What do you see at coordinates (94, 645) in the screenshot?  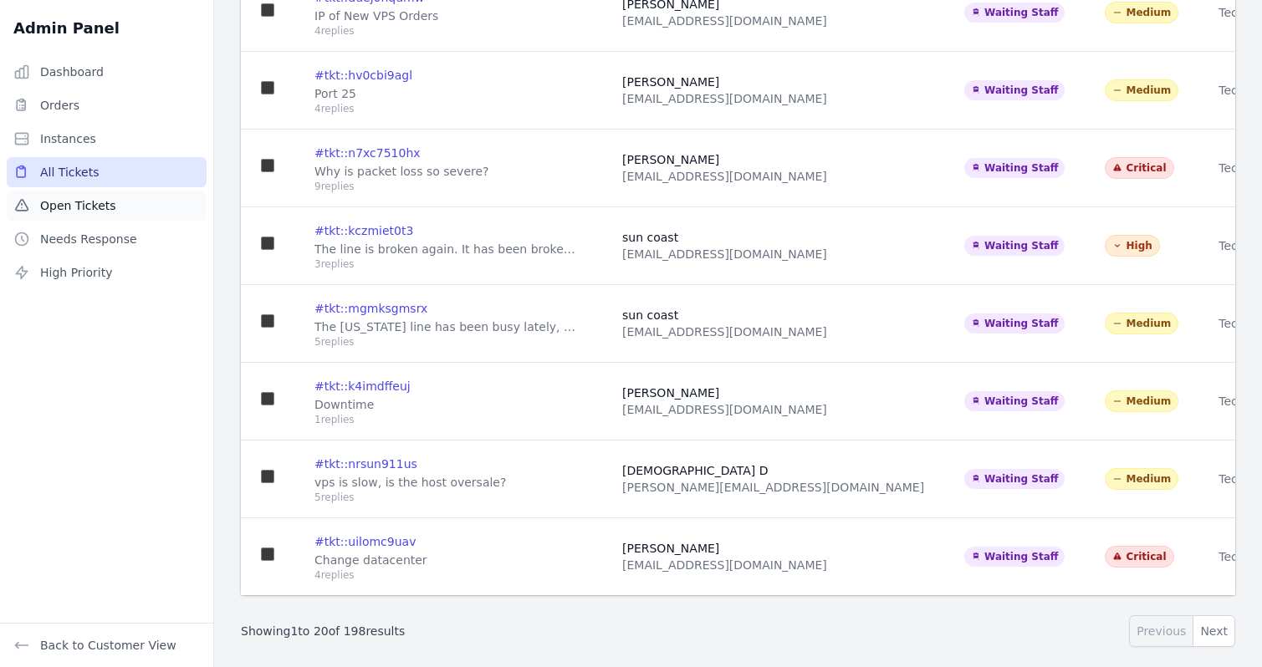 I see `a: Back to Customer View` at bounding box center [94, 645].